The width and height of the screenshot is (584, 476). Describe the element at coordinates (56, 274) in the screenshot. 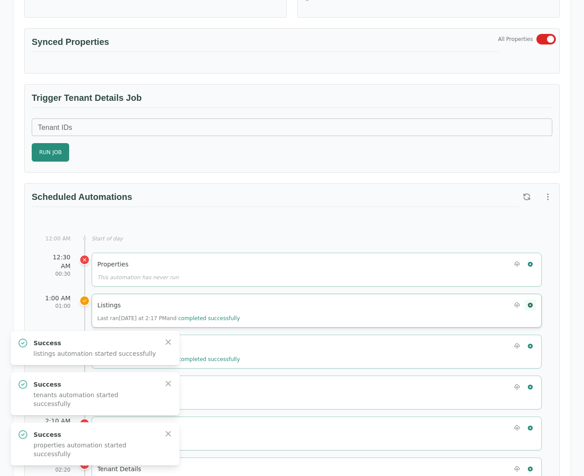

I see `div: 00:30` at that location.